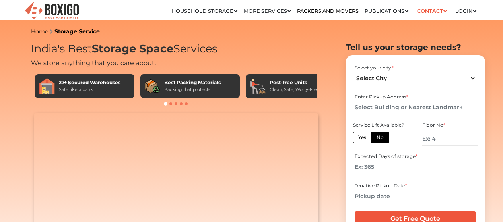 This screenshot has width=503, height=222. Describe the element at coordinates (205, 11) in the screenshot. I see `a: Household Storage` at that location.